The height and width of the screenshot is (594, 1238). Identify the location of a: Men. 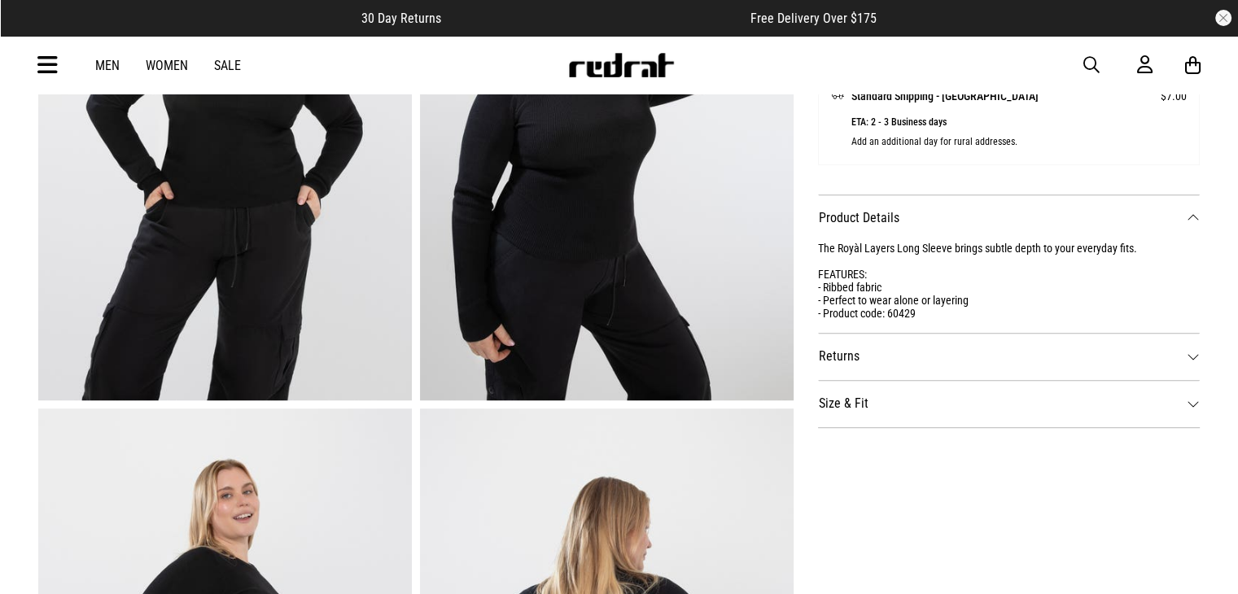
(107, 65).